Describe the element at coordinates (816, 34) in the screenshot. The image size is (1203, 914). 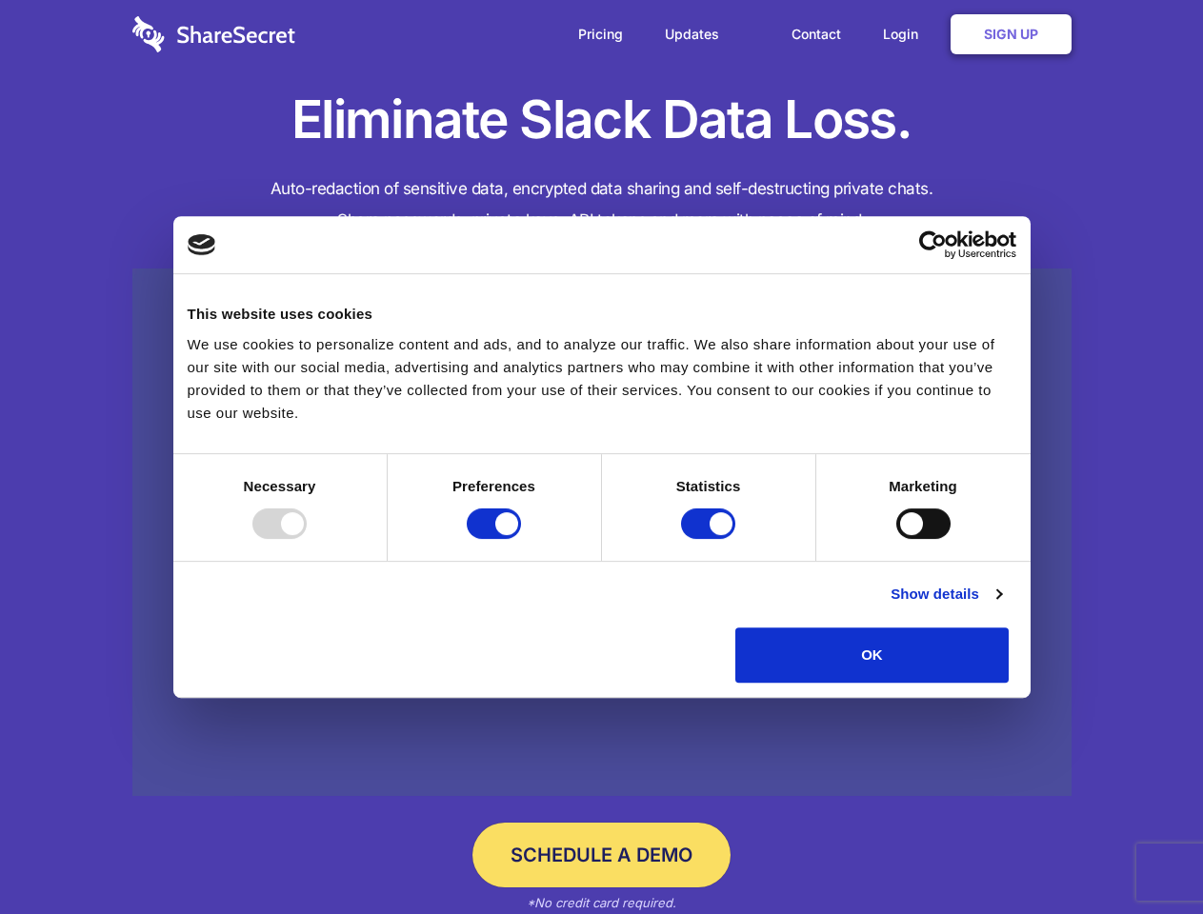
I see `a: Contact` at that location.